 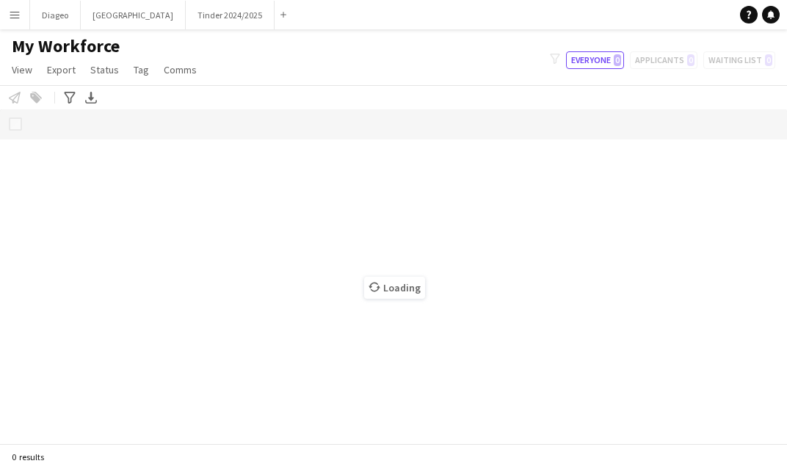 What do you see at coordinates (617, 60) in the screenshot?
I see `span: 0` at bounding box center [617, 60].